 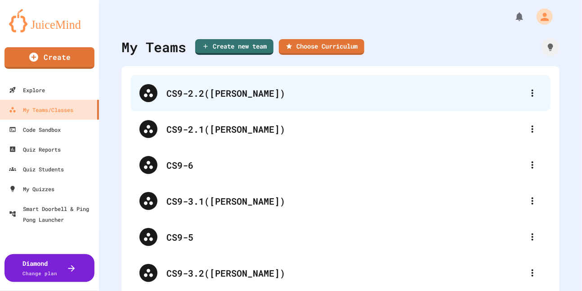 What do you see at coordinates (512, 17) in the screenshot?
I see `div: My Notifications` at bounding box center [512, 17].